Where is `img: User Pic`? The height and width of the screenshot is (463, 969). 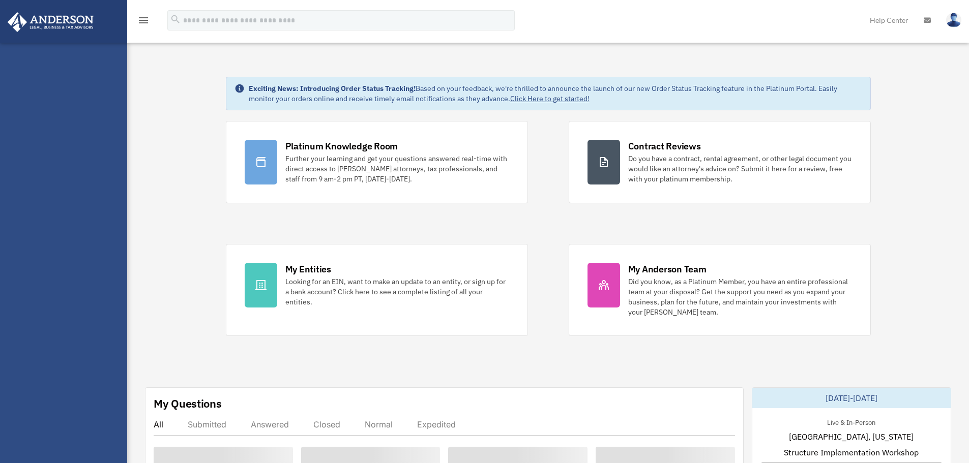
img: User Pic is located at coordinates (953, 20).